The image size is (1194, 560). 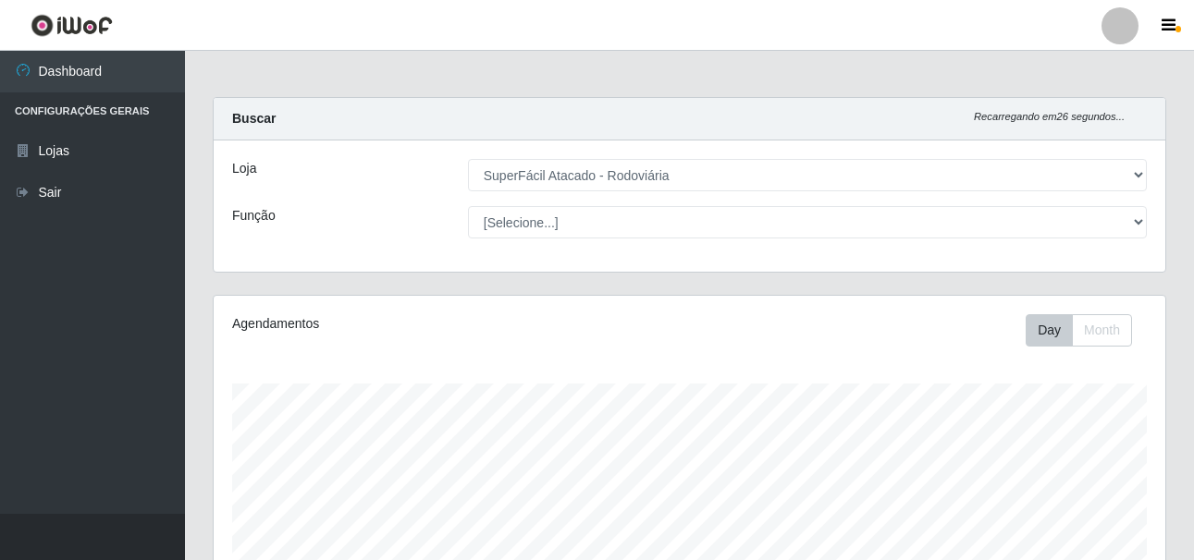 What do you see at coordinates (1101, 330) in the screenshot?
I see `button: Month` at bounding box center [1101, 330].